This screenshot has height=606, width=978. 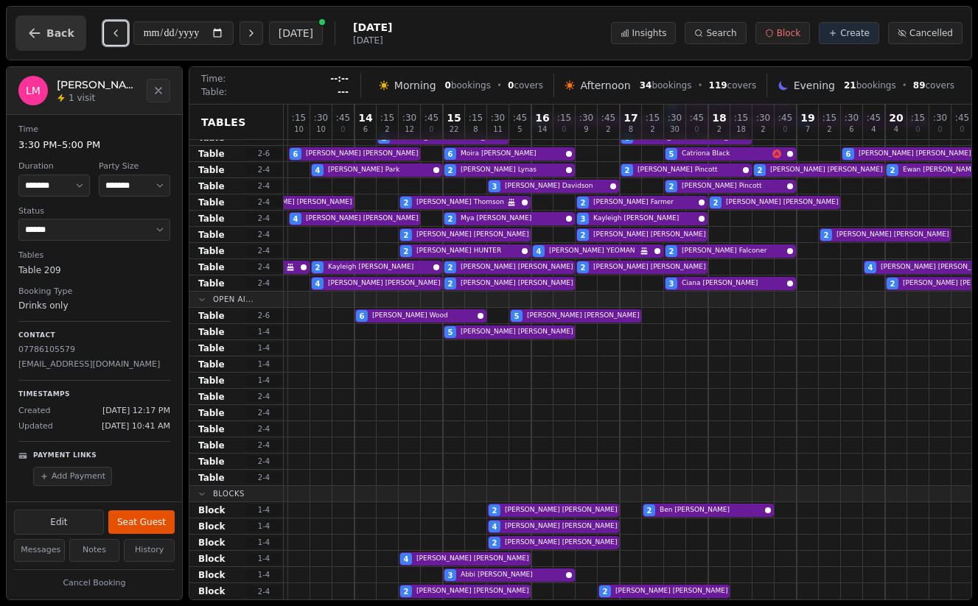 I want to click on button: Edit, so click(x=59, y=522).